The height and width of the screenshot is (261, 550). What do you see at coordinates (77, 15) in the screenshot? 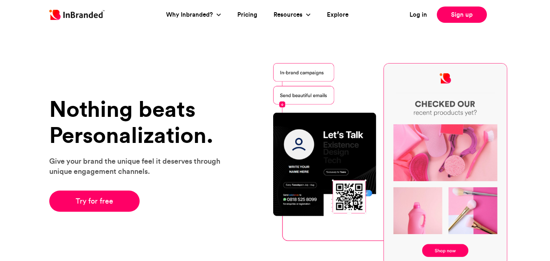
I see `img: Inbranded` at bounding box center [77, 15].